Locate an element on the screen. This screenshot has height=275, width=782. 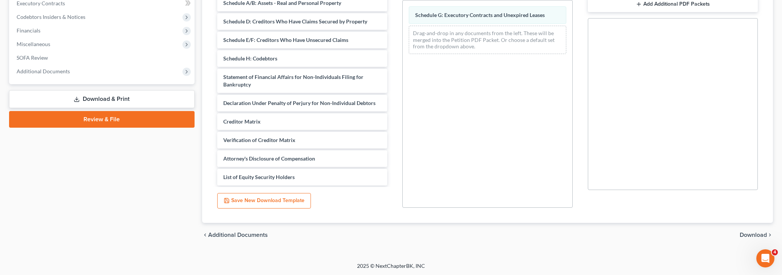
span: Statement of Financial Affairs for Non-Individuals Filing for Bankruptcy is located at coordinates (293, 81).